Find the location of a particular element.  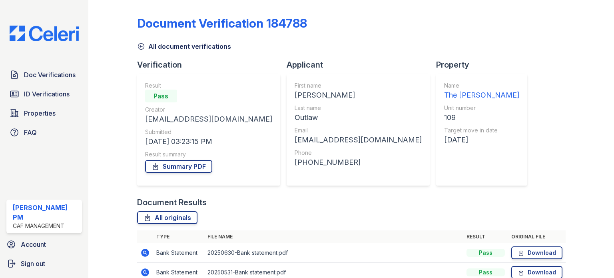

div: Outlaw is located at coordinates (358, 118).